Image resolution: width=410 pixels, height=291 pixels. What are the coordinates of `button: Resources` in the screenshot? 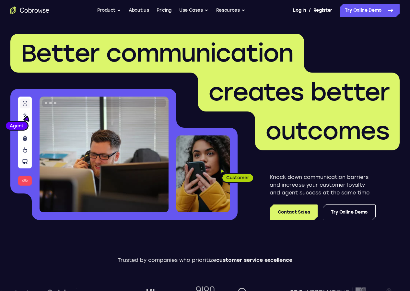 It's located at (231, 10).